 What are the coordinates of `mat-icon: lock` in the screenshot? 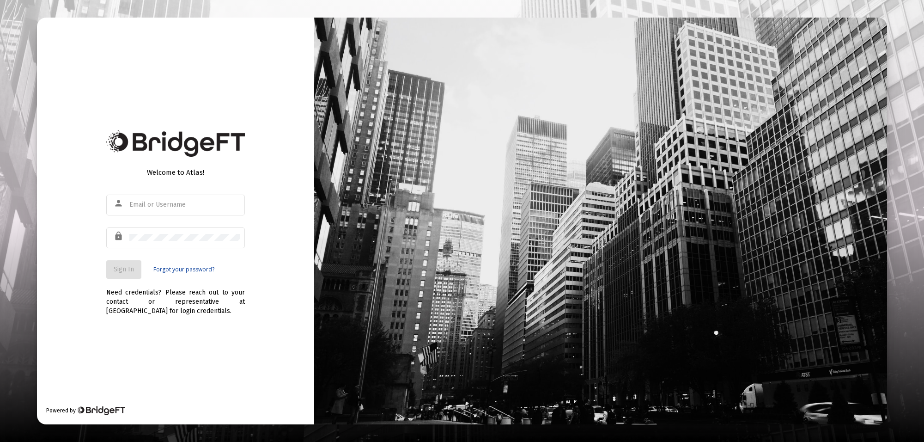 It's located at (119, 236).